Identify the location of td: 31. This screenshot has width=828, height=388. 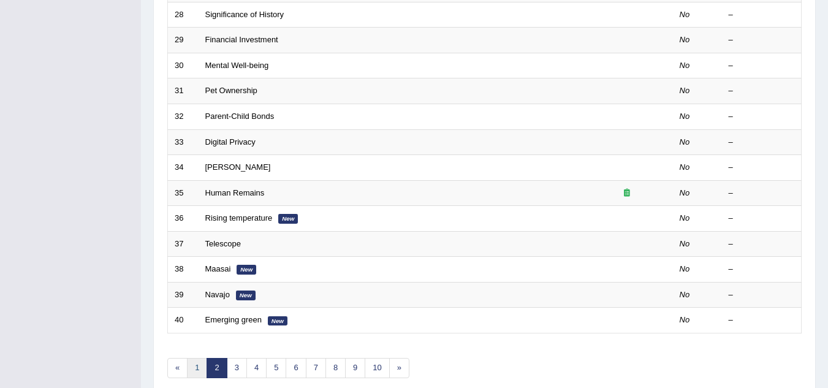
(183, 91).